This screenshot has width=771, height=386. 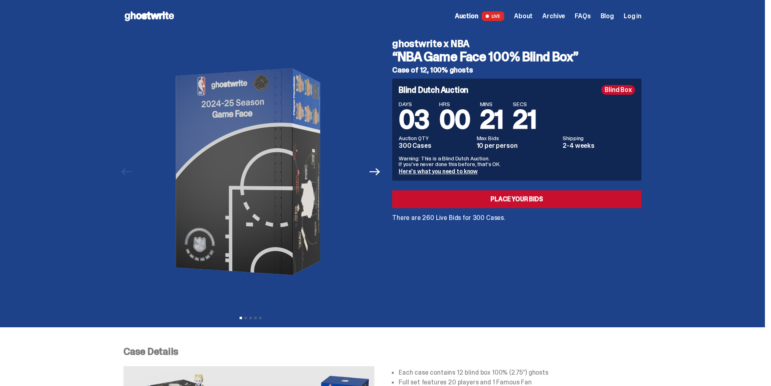 I want to click on button: View slide 3, so click(x=251, y=318).